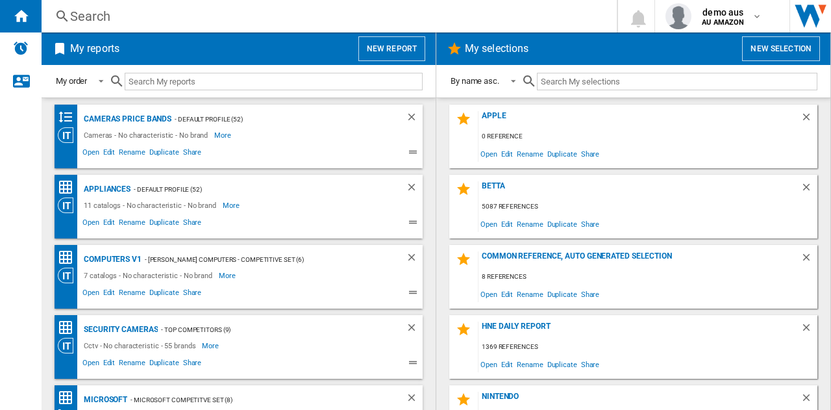 The image size is (831, 410). What do you see at coordinates (678, 16) in the screenshot?
I see `img: profile.jpg` at bounding box center [678, 16].